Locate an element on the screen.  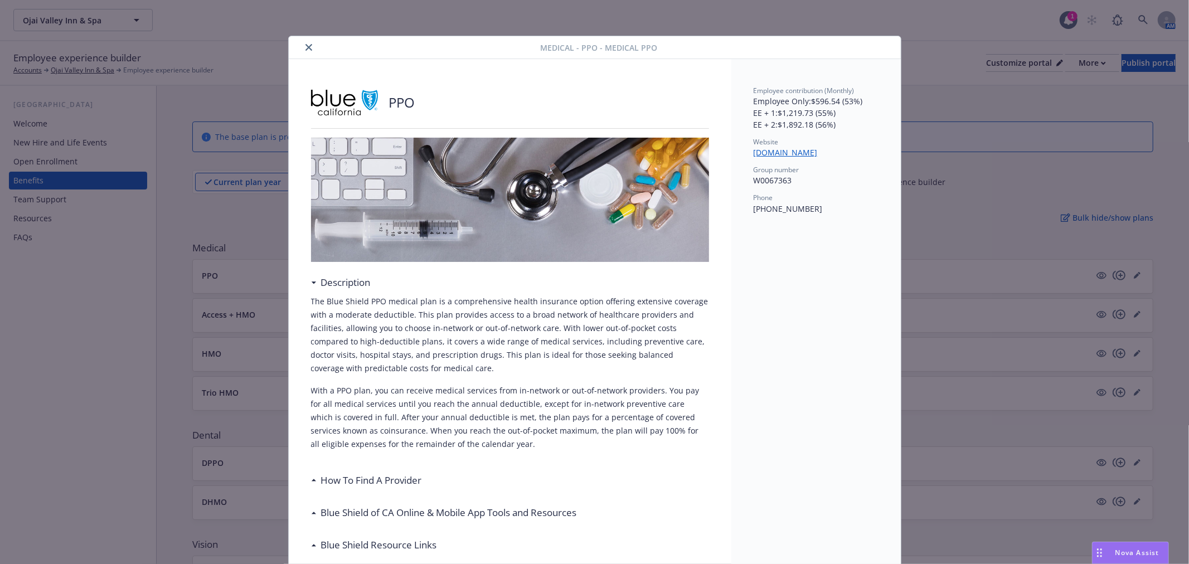
p: With a PPO plan, you can receive medical services from in-network or out-of-network providers. Yo... is located at coordinates (510, 417).